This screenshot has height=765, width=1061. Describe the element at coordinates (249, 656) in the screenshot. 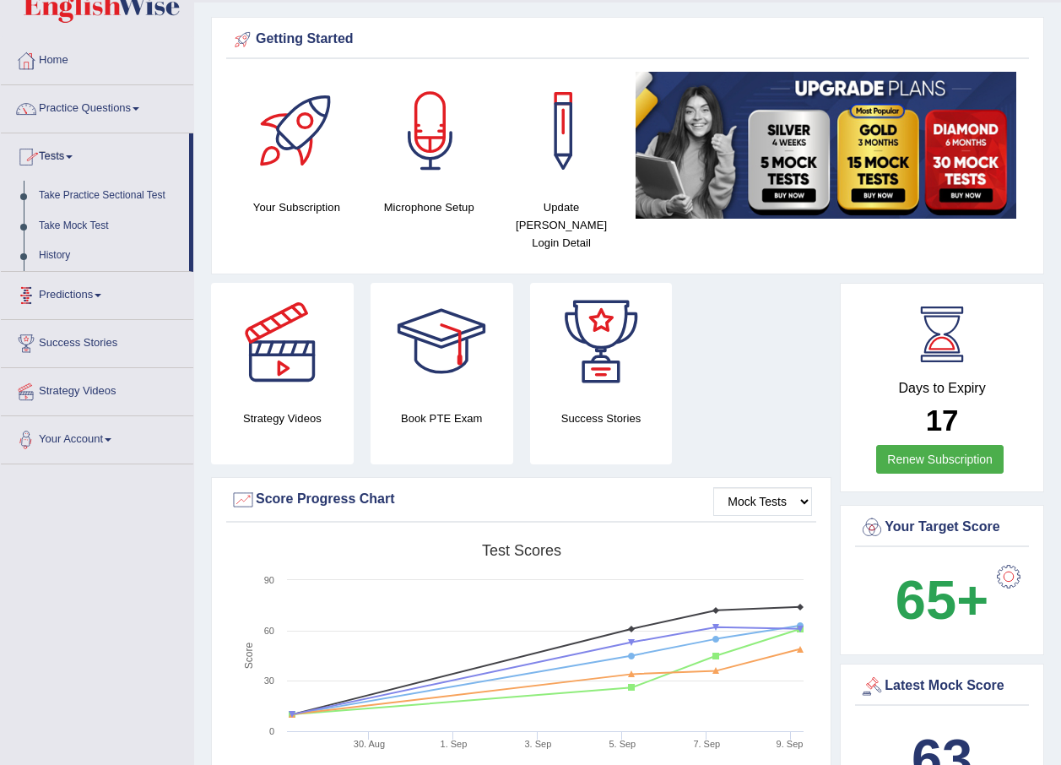

I see `tspan: Score` at that location.